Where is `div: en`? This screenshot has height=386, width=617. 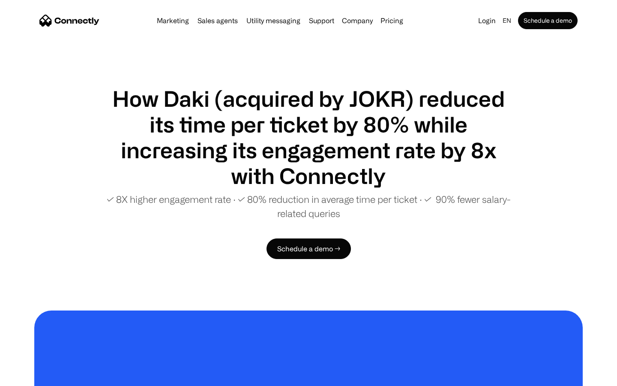 div: en is located at coordinates (507, 21).